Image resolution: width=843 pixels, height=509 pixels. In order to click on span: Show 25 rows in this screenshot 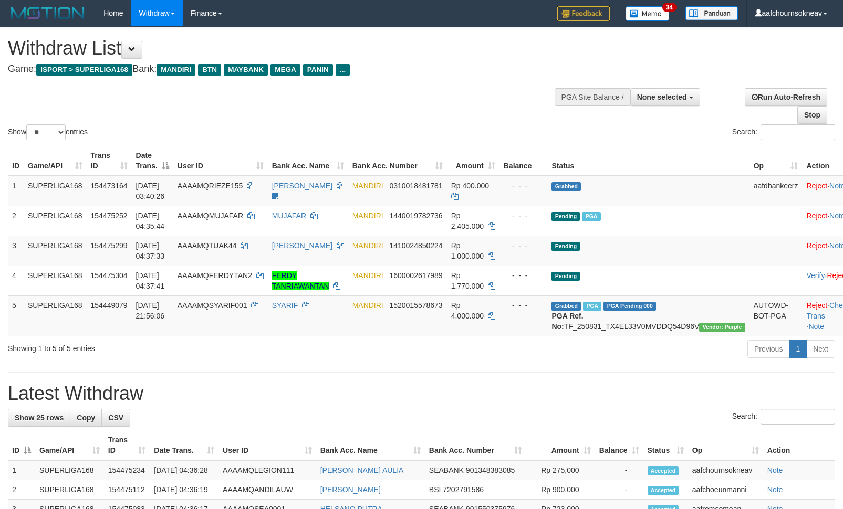, I will do `click(39, 418)`.